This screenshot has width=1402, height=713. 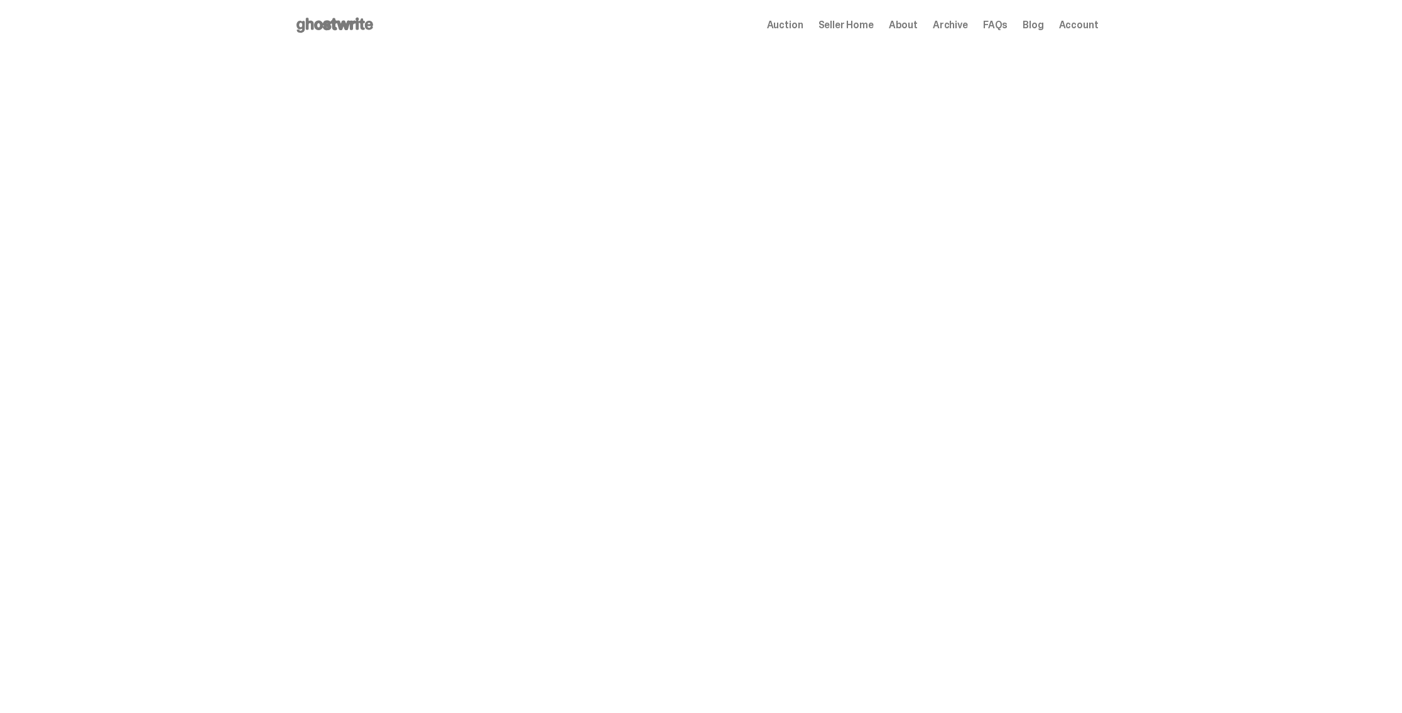 What do you see at coordinates (846, 25) in the screenshot?
I see `a: Seller Home` at bounding box center [846, 25].